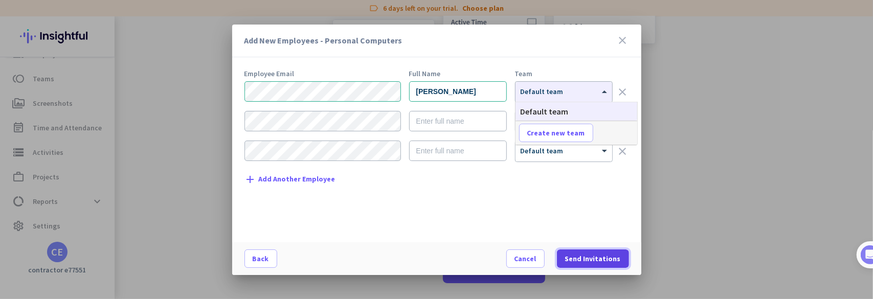 This screenshot has width=873, height=299. Describe the element at coordinates (545, 112) in the screenshot. I see `span: Default team` at that location.